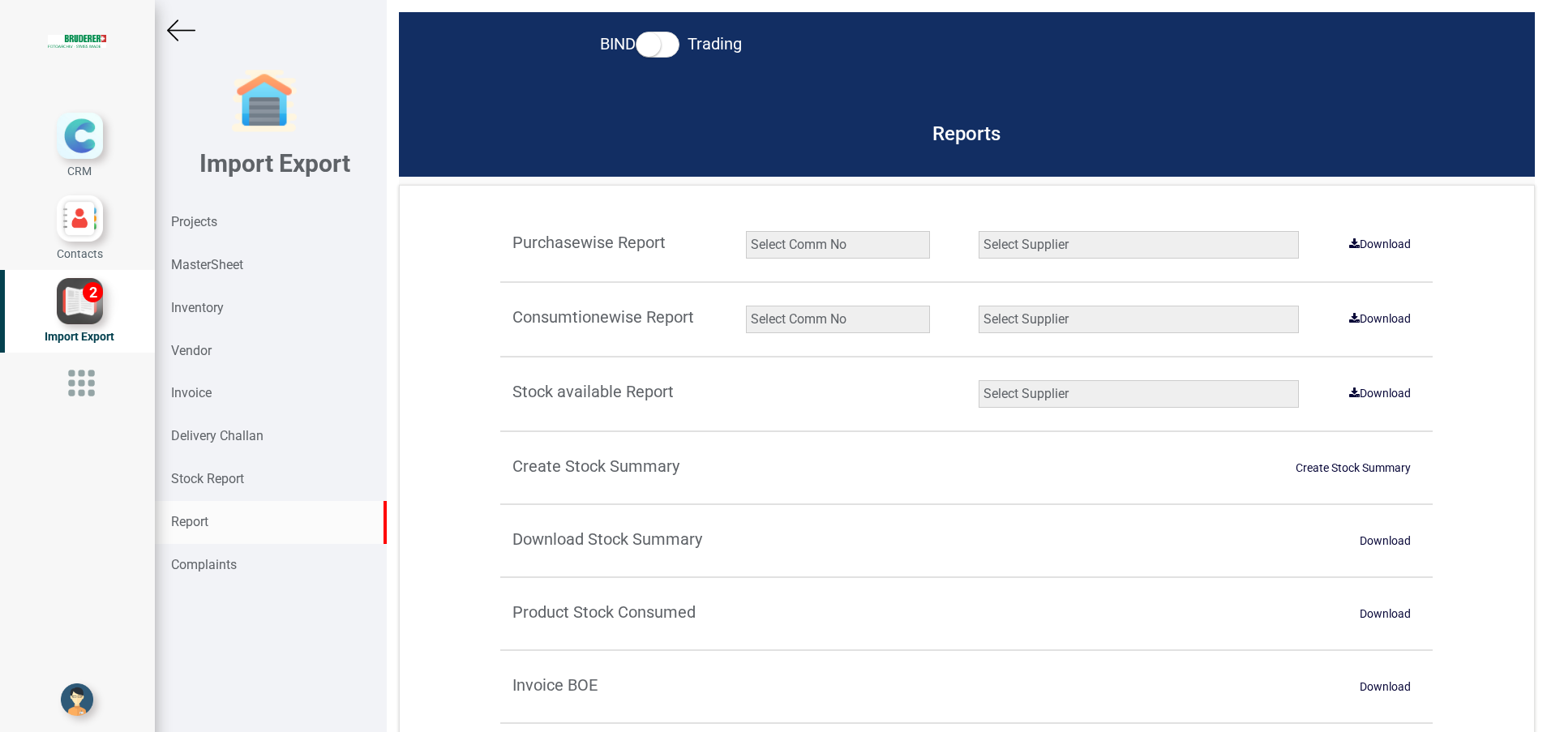 The image size is (1547, 732). What do you see at coordinates (194, 221) in the screenshot?
I see `strong: Projects` at bounding box center [194, 221].